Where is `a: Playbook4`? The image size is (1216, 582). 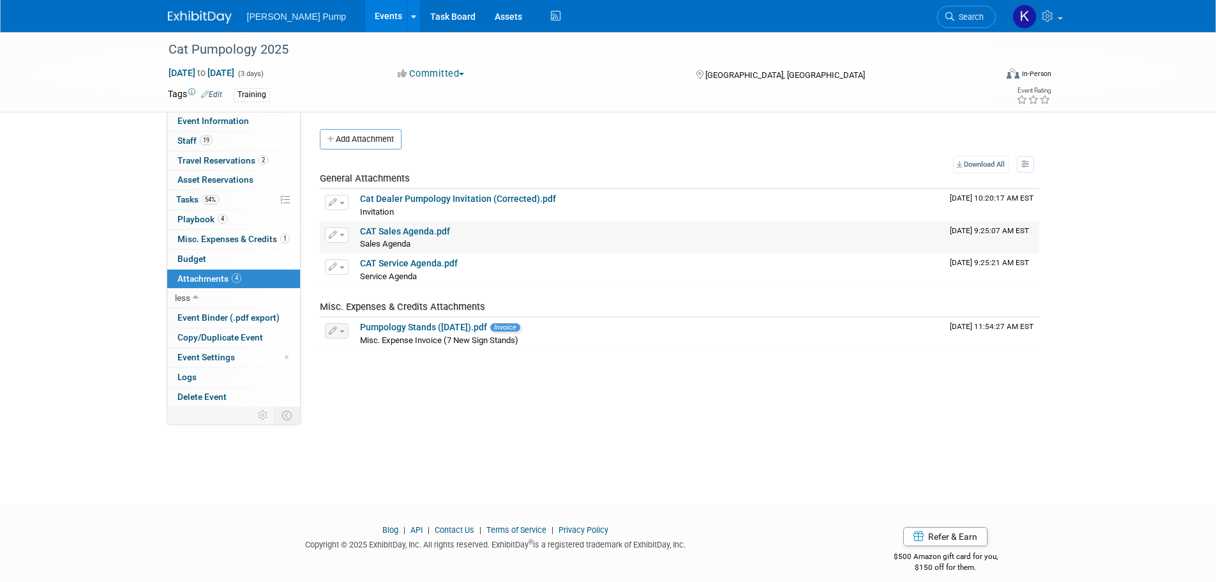
a: Playbook4 is located at coordinates (234, 220).